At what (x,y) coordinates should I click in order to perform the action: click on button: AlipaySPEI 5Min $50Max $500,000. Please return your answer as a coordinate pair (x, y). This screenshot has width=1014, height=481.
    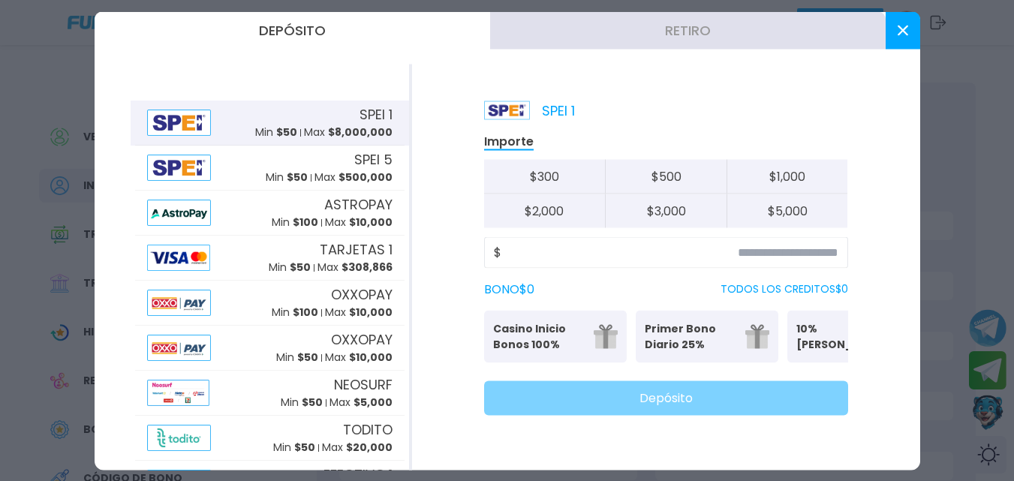
    Looking at the image, I should click on (269, 167).